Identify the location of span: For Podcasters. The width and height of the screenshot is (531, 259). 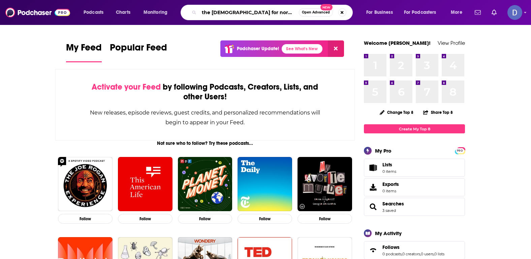
(420, 12).